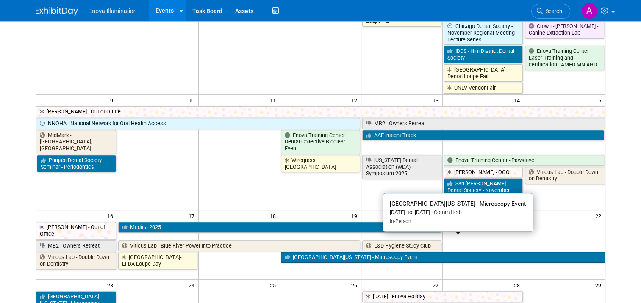 The height and width of the screenshot is (303, 641). I want to click on span: 12, so click(355, 100).